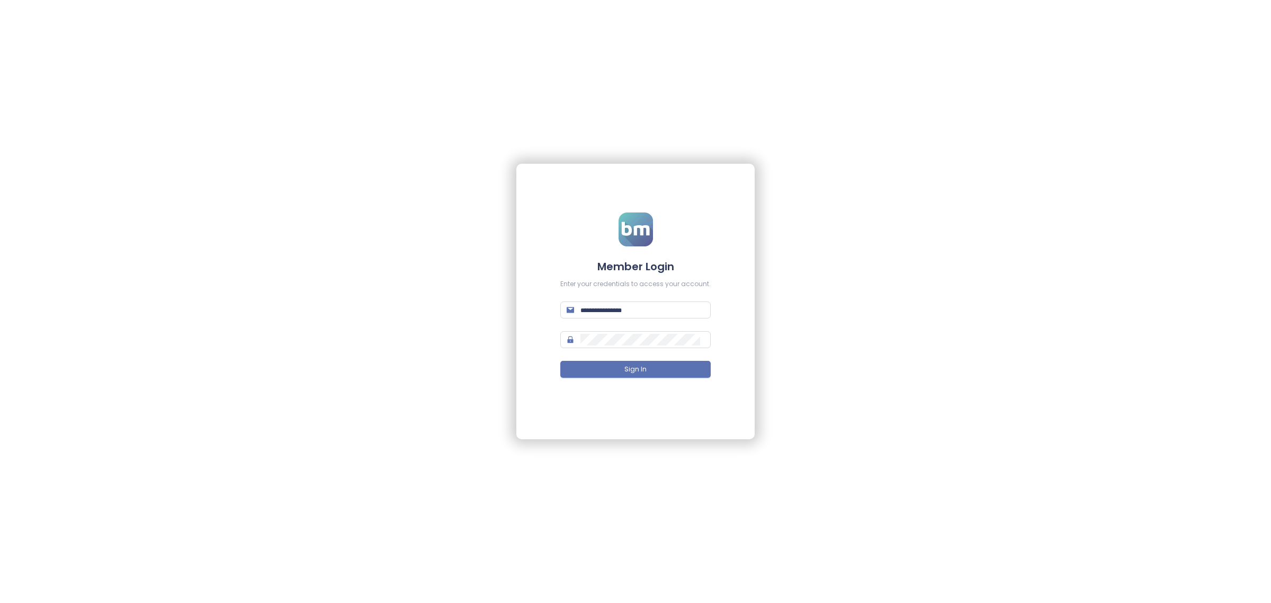 This screenshot has width=1271, height=603. I want to click on div: Enter your credentials to access your account., so click(636, 284).